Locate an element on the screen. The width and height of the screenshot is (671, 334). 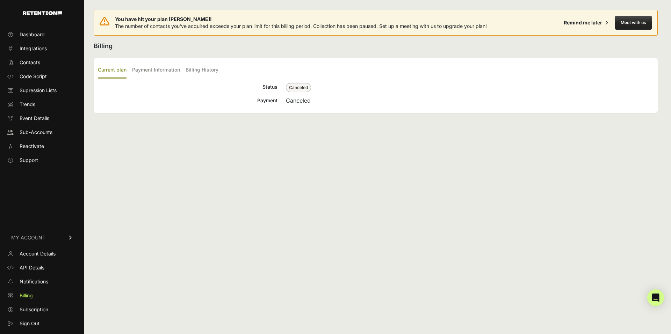
div: Open Intercom Messenger is located at coordinates (656, 298).